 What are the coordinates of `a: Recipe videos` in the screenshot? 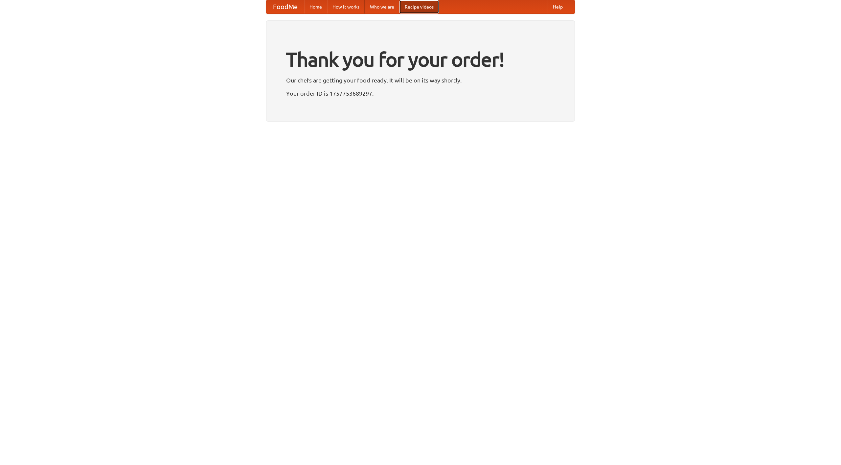 It's located at (419, 7).